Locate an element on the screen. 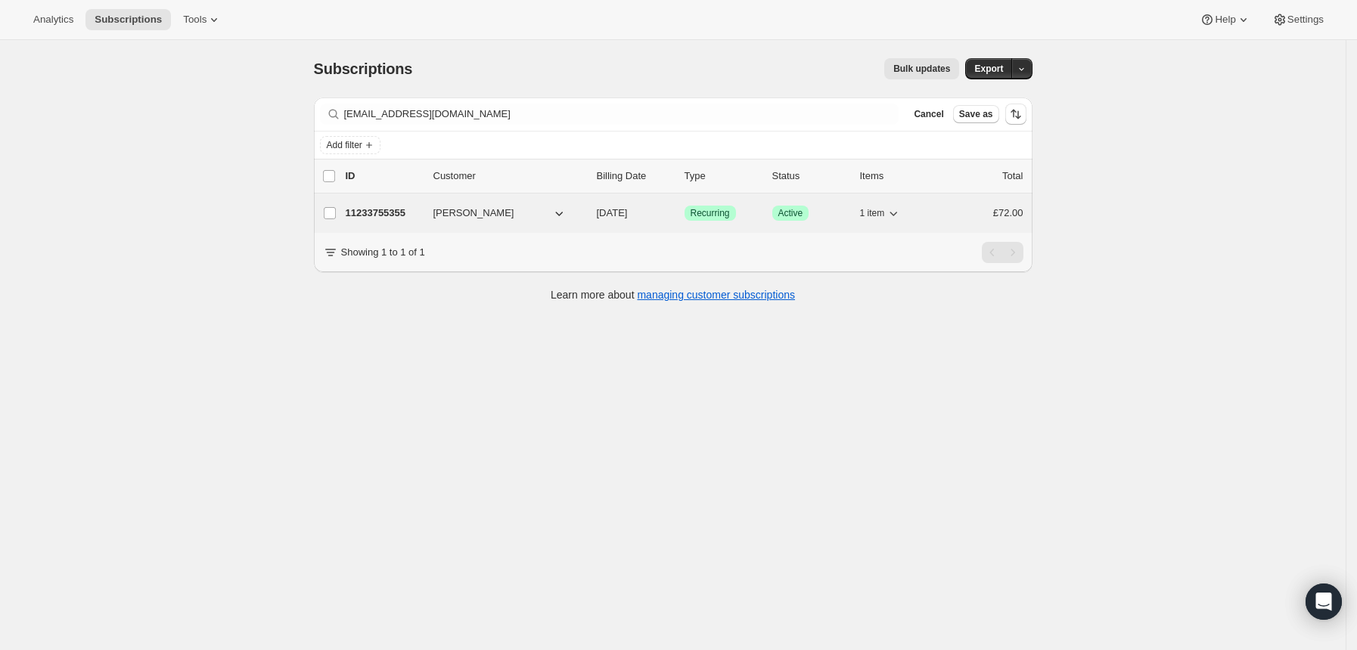 The width and height of the screenshot is (1357, 650). span: Settings is located at coordinates (1305, 20).